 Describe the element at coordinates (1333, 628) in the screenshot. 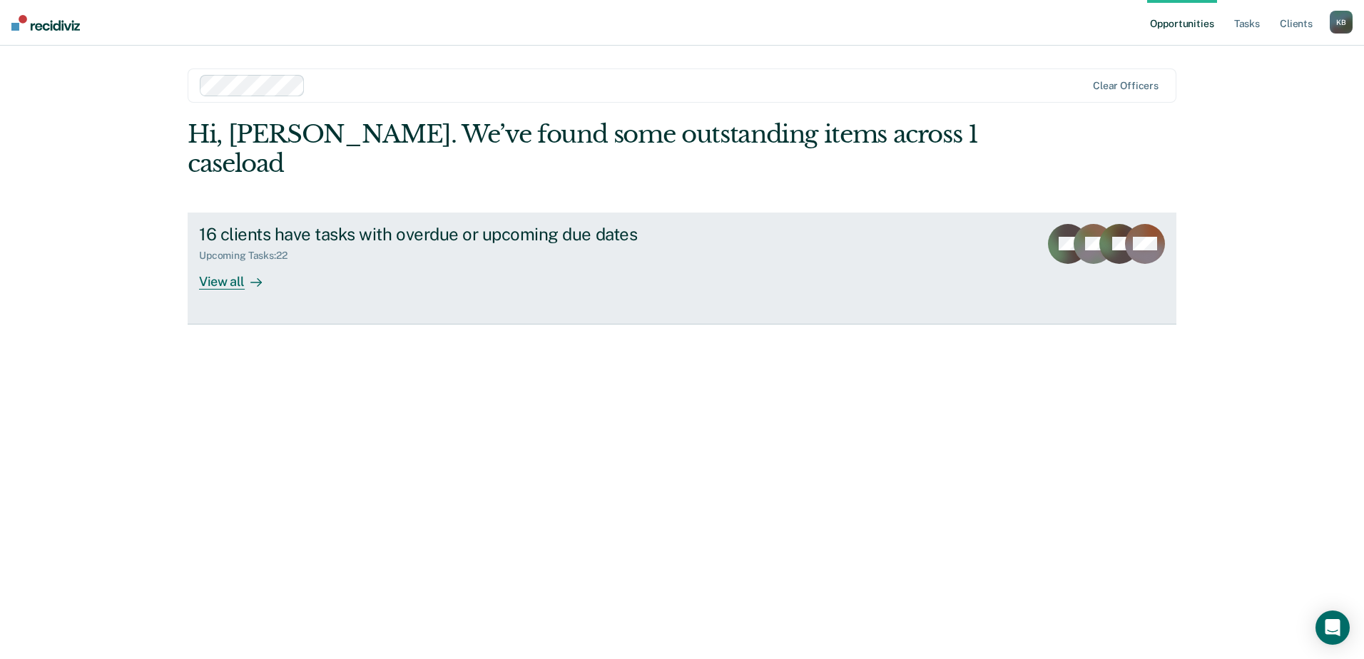

I see `div: Open Intercom Messenger` at that location.